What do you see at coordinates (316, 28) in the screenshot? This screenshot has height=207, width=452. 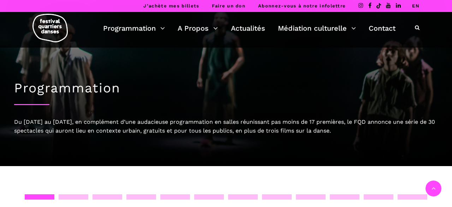 I see `a: Médiation culturelle` at bounding box center [316, 28].